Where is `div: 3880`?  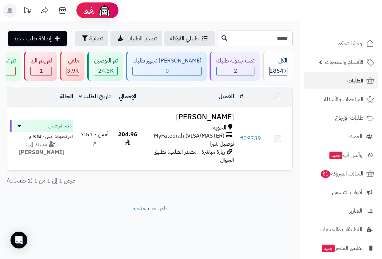 div: 3880 is located at coordinates (73, 71).